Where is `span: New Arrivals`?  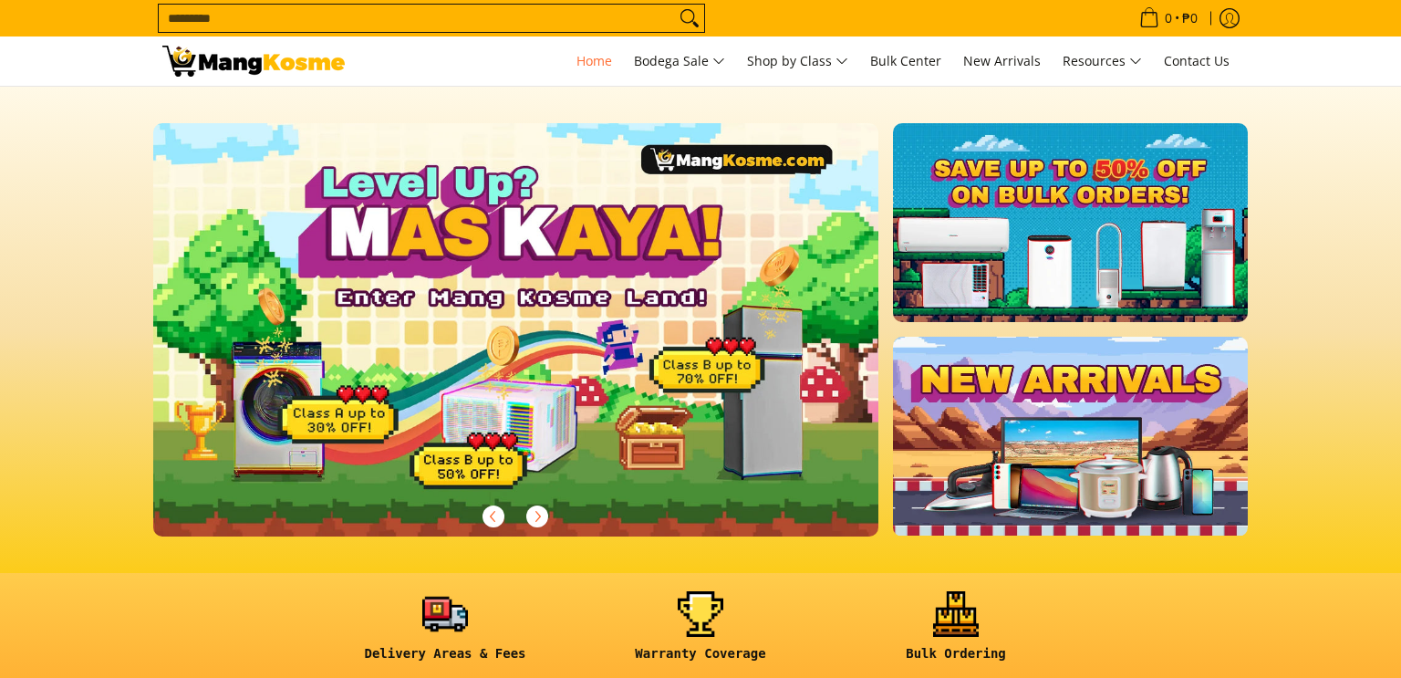 span: New Arrivals is located at coordinates (1002, 60).